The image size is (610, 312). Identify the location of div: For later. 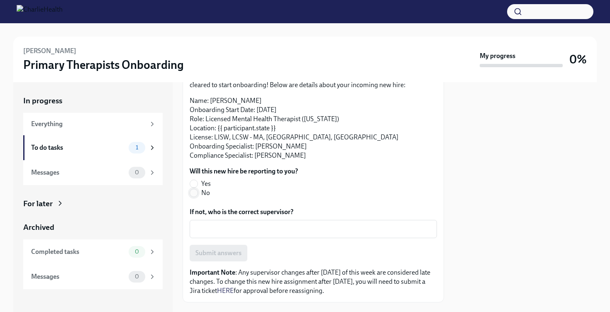
(38, 204).